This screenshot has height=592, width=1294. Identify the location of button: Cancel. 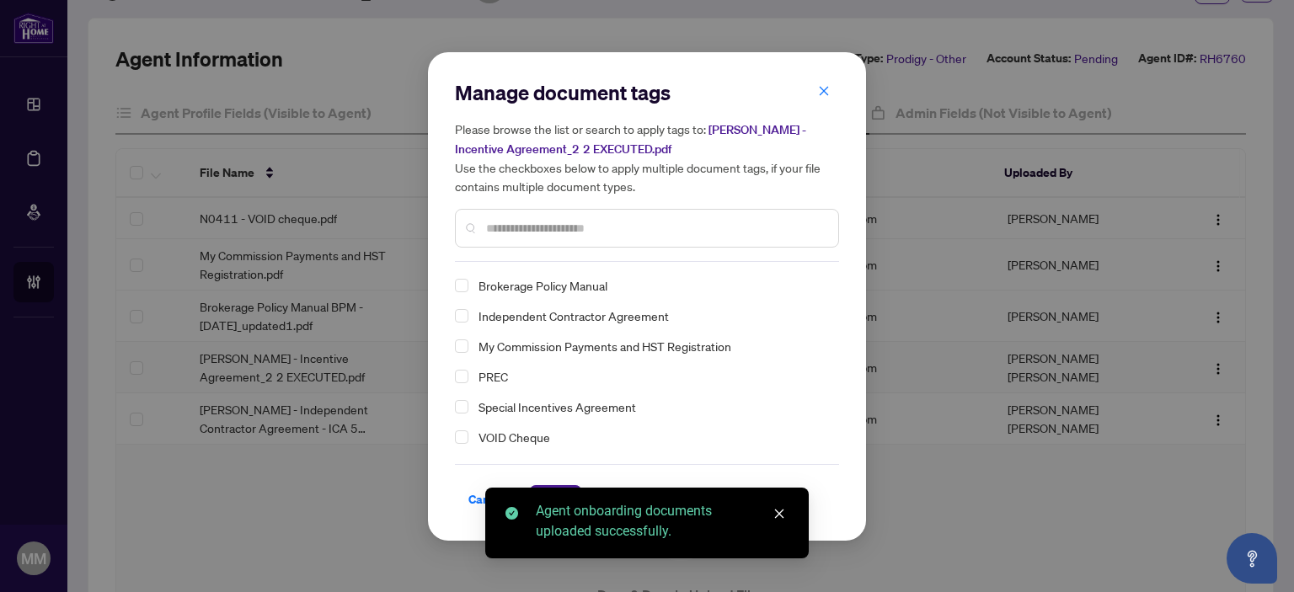
(487, 500).